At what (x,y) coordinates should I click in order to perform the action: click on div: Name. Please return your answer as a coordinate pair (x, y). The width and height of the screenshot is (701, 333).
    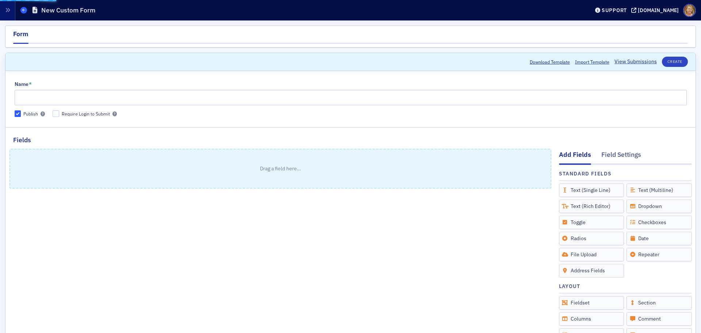
    Looking at the image, I should click on (22, 84).